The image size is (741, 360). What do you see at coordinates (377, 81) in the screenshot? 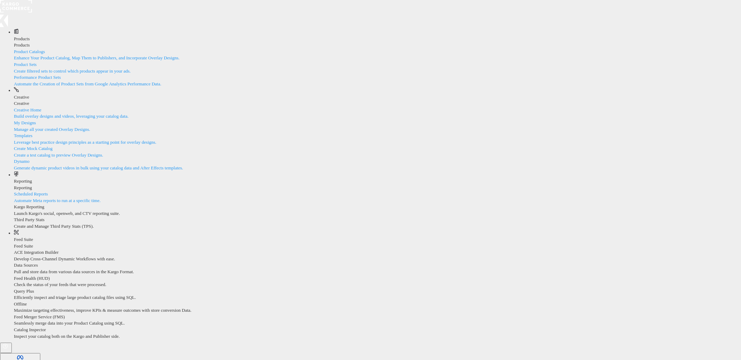
I see `a: Performance Product SetsAutomate the Creation of Product Sets from Google Analytics Performance D...` at bounding box center [377, 81].